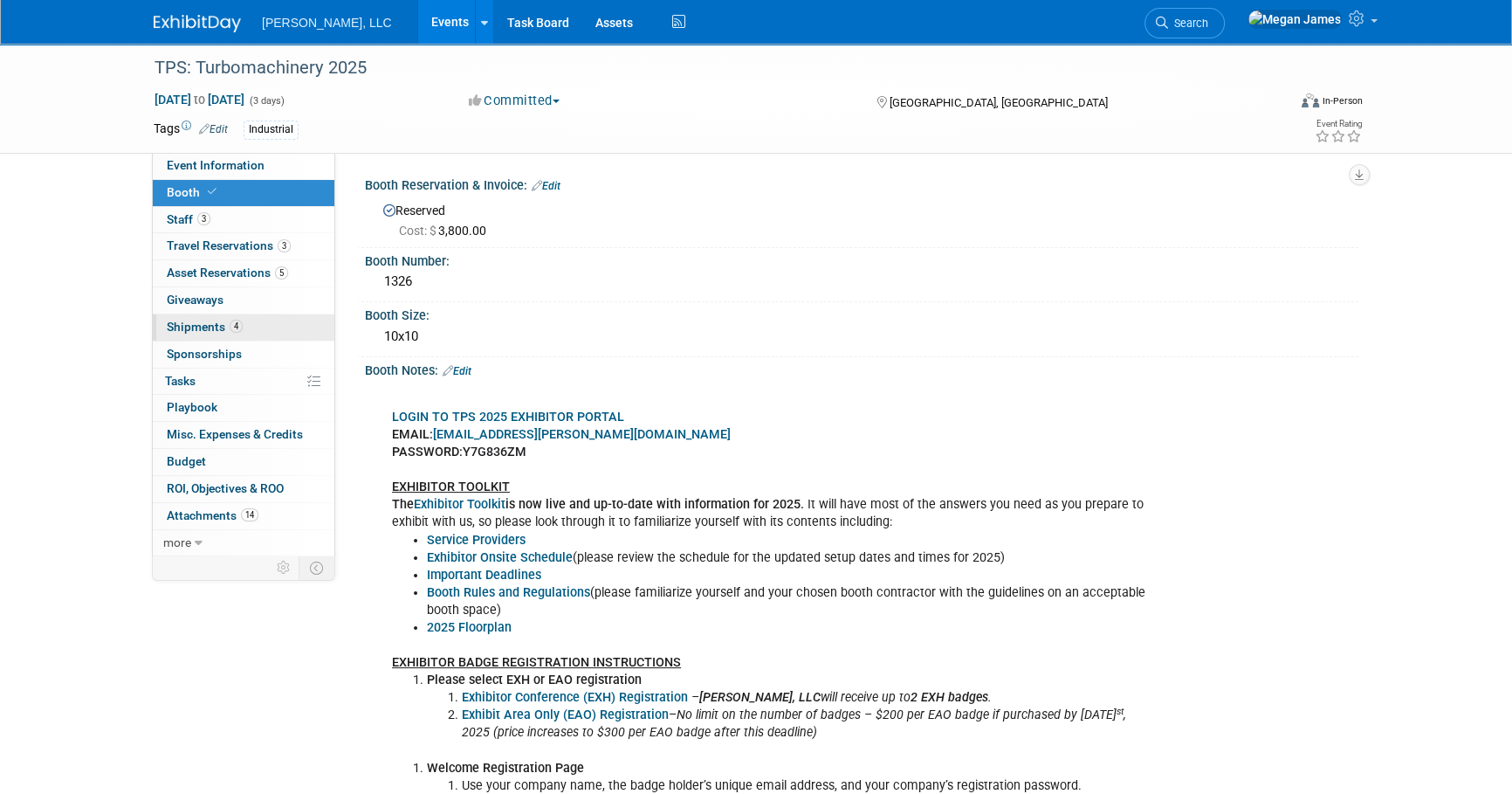 This screenshot has height=794, width=1512. What do you see at coordinates (193, 193) in the screenshot?
I see `span: Booth` at bounding box center [193, 193].